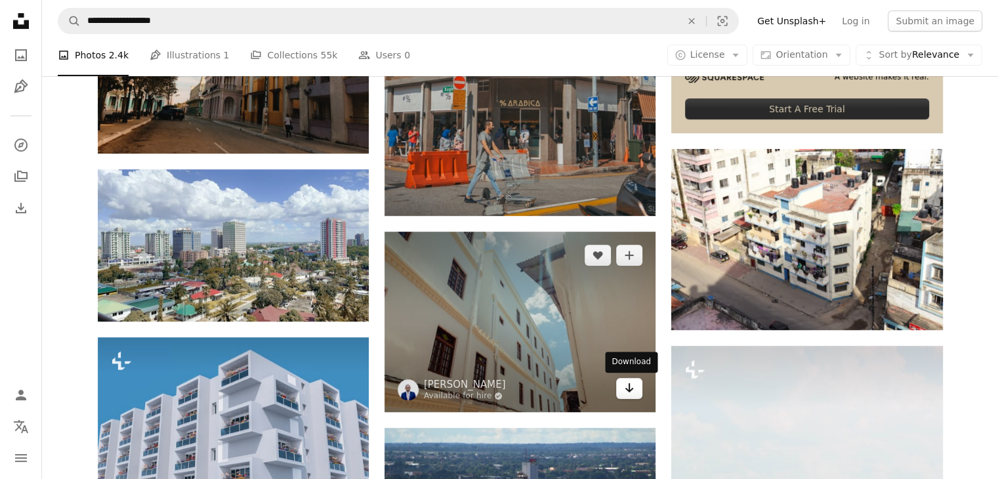 The image size is (998, 479). Describe the element at coordinates (692, 21) in the screenshot. I see `button: Clear` at that location.